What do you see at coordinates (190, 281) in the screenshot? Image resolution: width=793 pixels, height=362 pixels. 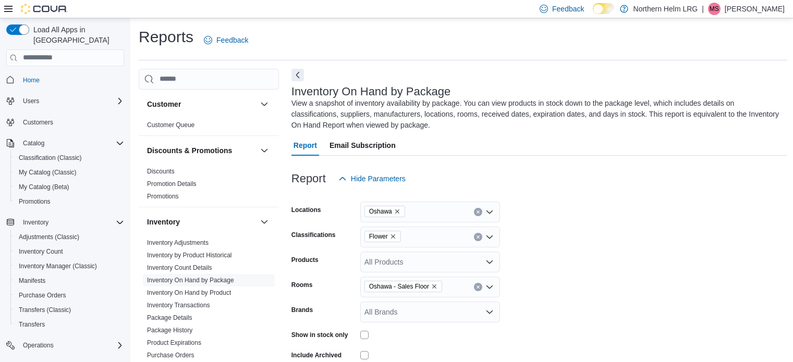 I see `span: Inventory On Hand by Package` at bounding box center [190, 281].